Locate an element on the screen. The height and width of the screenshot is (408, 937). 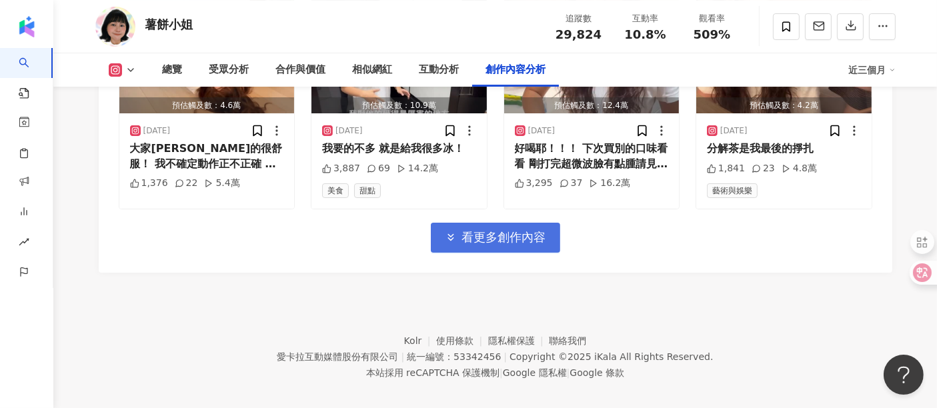
span: 10.8% is located at coordinates (645, 35).